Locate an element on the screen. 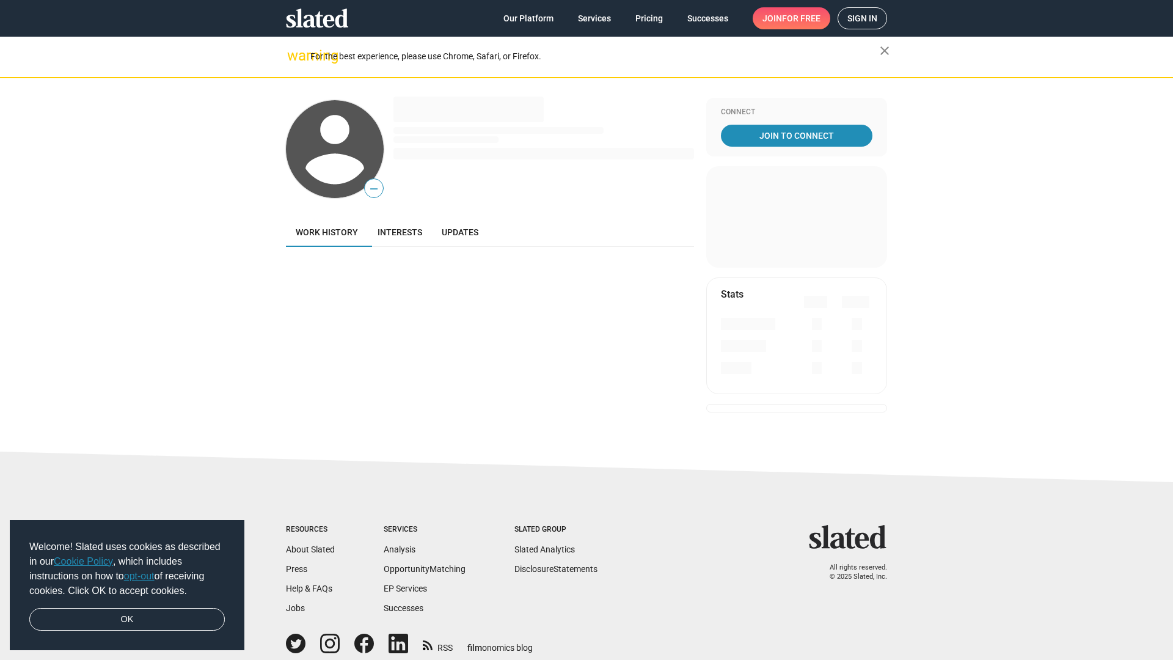  a: RSS is located at coordinates (437, 644).